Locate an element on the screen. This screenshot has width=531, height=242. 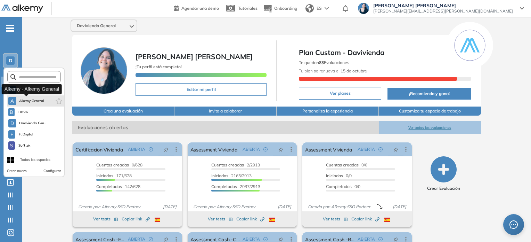
span: message is located at coordinates (514, 224).